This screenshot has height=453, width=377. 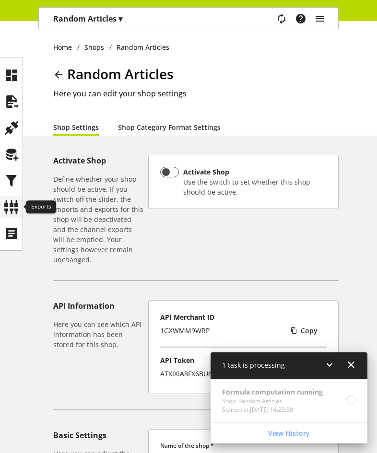 I want to click on button: Copy, so click(x=306, y=330).